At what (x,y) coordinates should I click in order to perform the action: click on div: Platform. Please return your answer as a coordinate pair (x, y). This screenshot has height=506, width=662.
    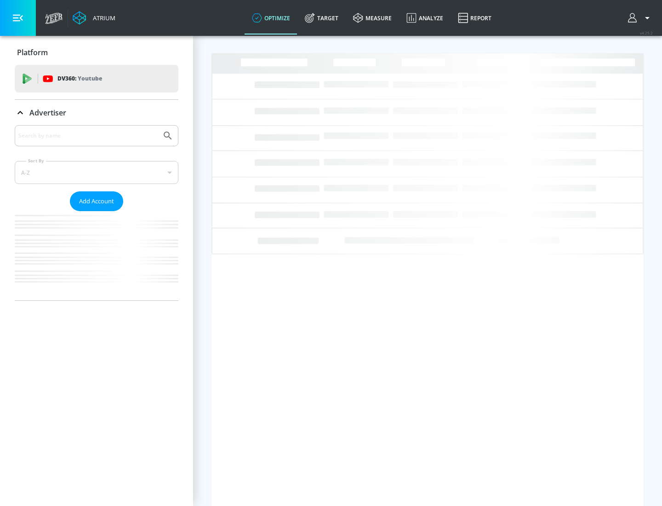
    Looking at the image, I should click on (97, 52).